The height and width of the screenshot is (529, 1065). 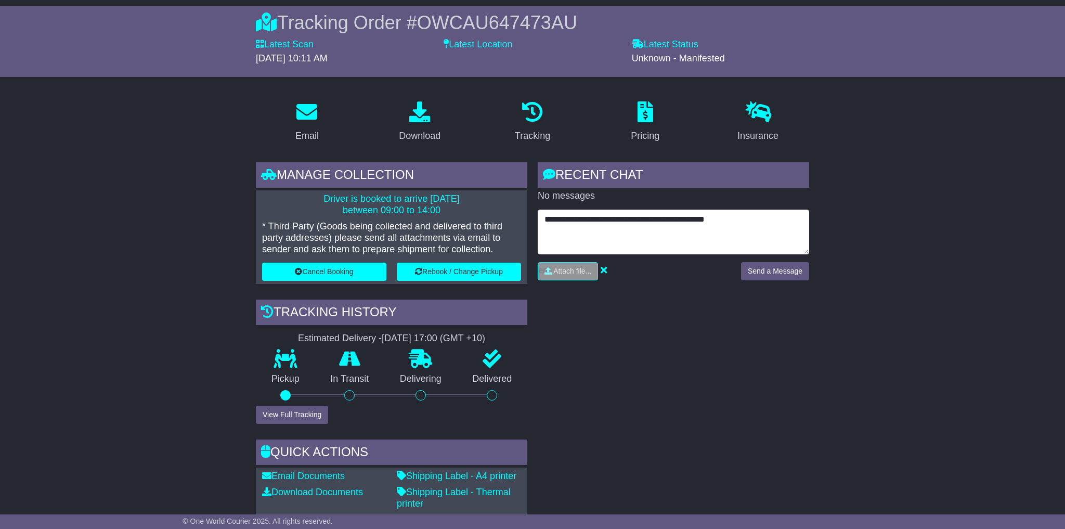 What do you see at coordinates (307, 136) in the screenshot?
I see `div: Email` at bounding box center [307, 136].